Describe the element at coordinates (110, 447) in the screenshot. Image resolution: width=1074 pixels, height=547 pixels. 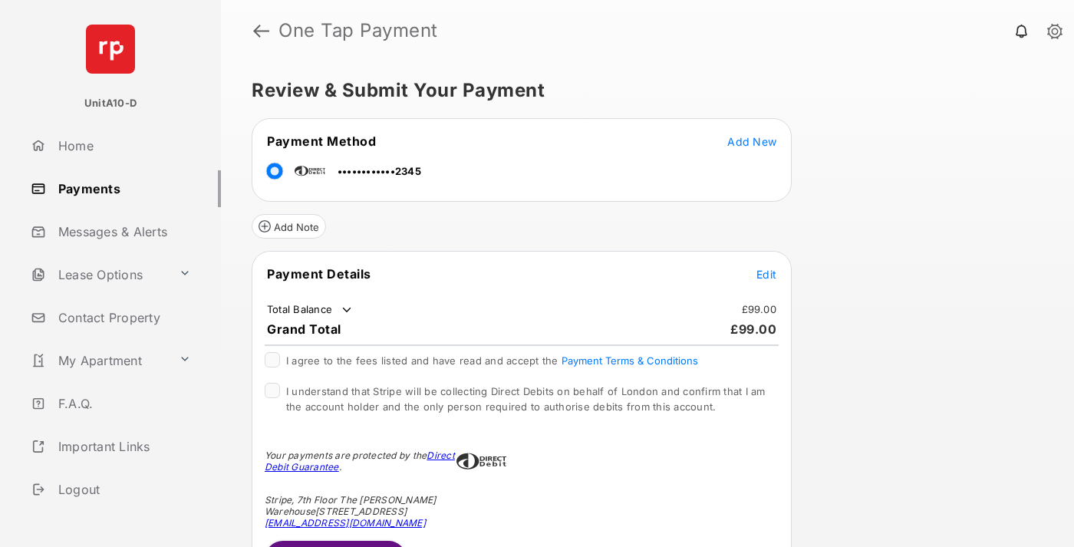
I see `a: Important Links` at that location.